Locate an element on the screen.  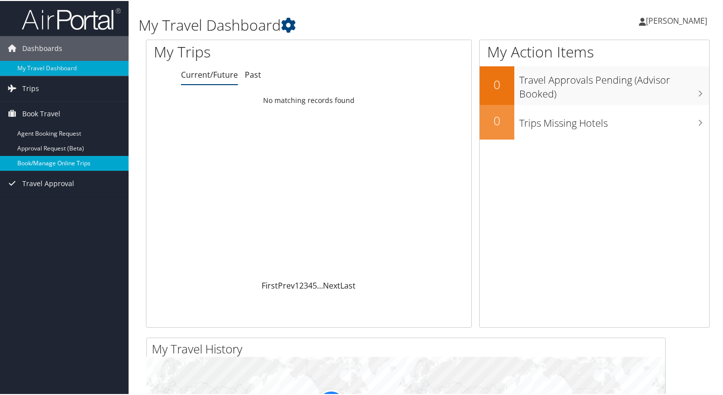
a: Next is located at coordinates (331, 284).